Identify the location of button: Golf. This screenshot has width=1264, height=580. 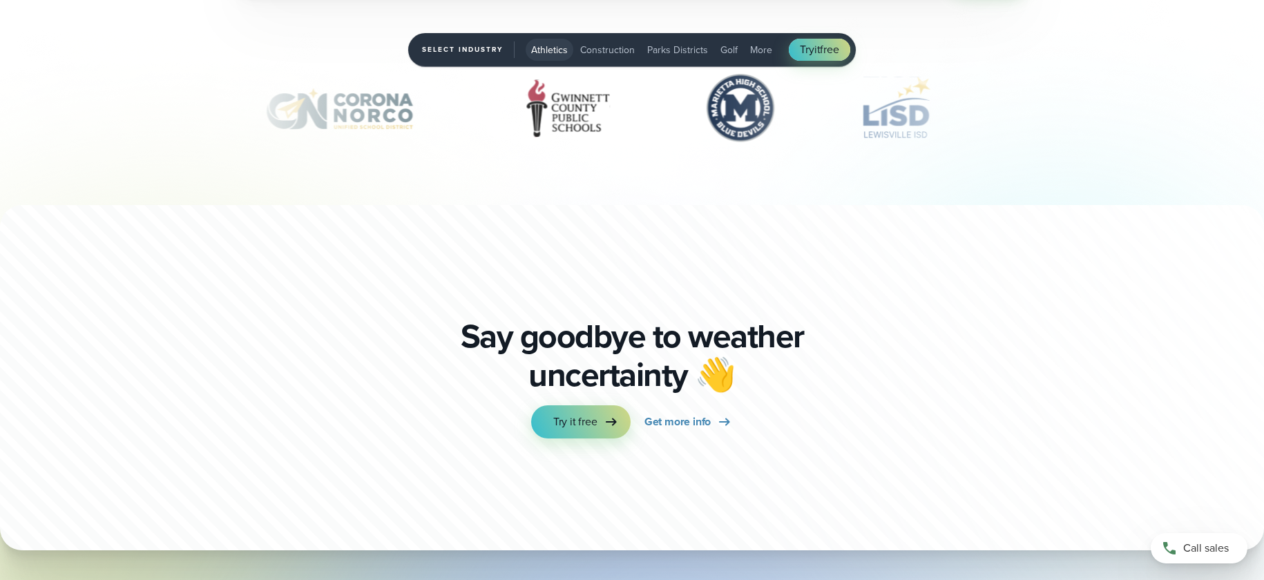
(729, 50).